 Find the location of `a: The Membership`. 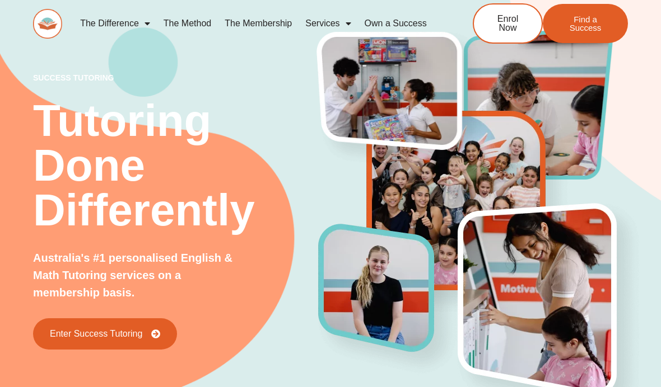

a: The Membership is located at coordinates (258, 24).